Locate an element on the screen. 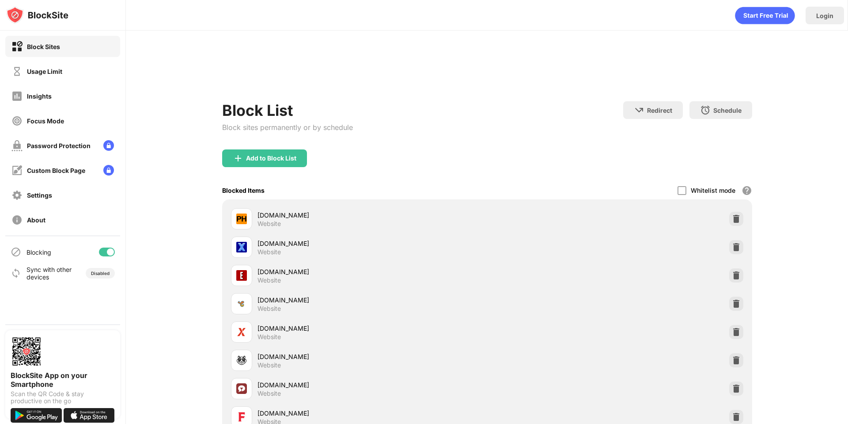 The image size is (848, 424). div: Whitelist mode is located at coordinates (713, 190).